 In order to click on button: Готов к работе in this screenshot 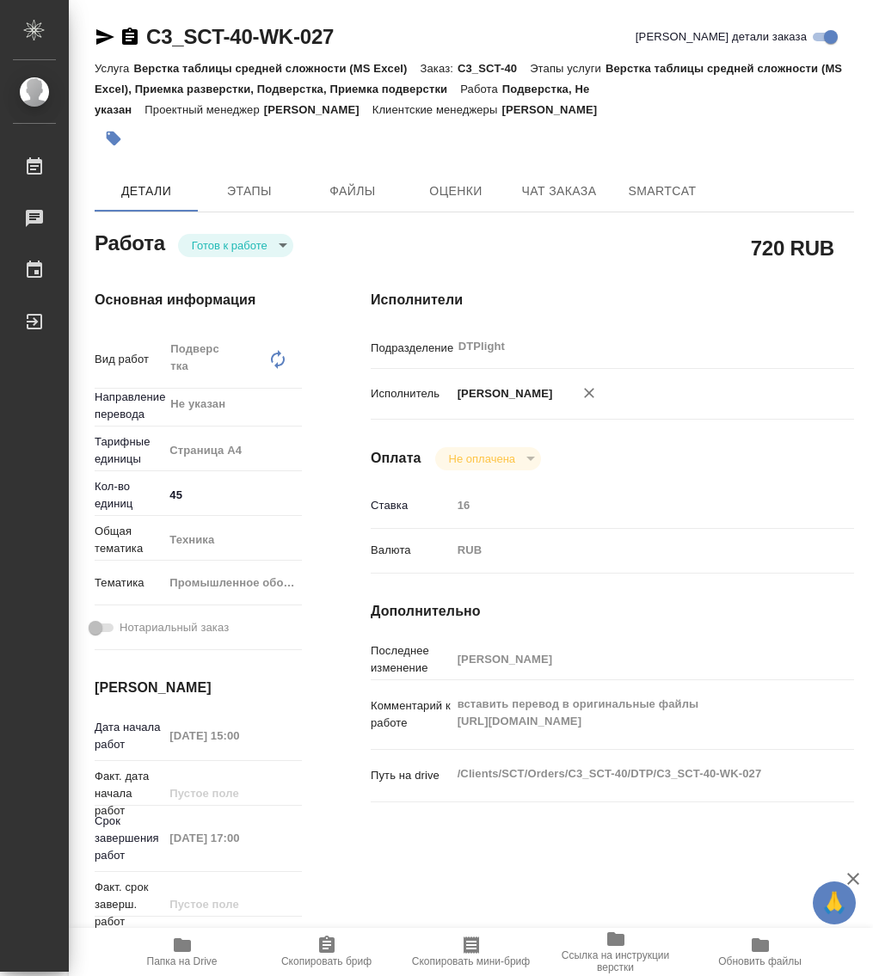, I will do `click(230, 245)`.